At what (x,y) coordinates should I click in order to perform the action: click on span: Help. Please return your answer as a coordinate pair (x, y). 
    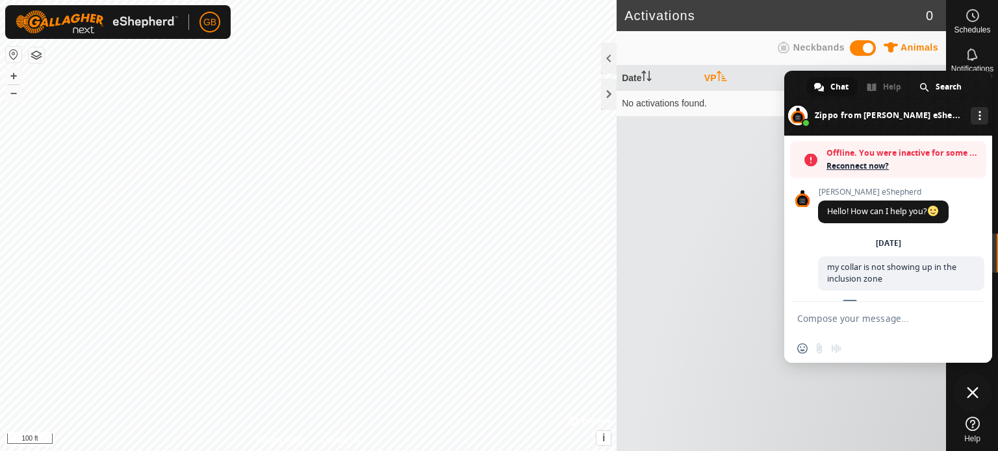
    Looking at the image, I should click on (972, 439).